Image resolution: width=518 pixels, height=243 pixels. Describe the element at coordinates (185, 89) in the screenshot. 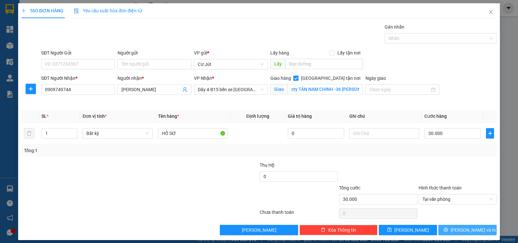

I see `span: user-add` at that location.